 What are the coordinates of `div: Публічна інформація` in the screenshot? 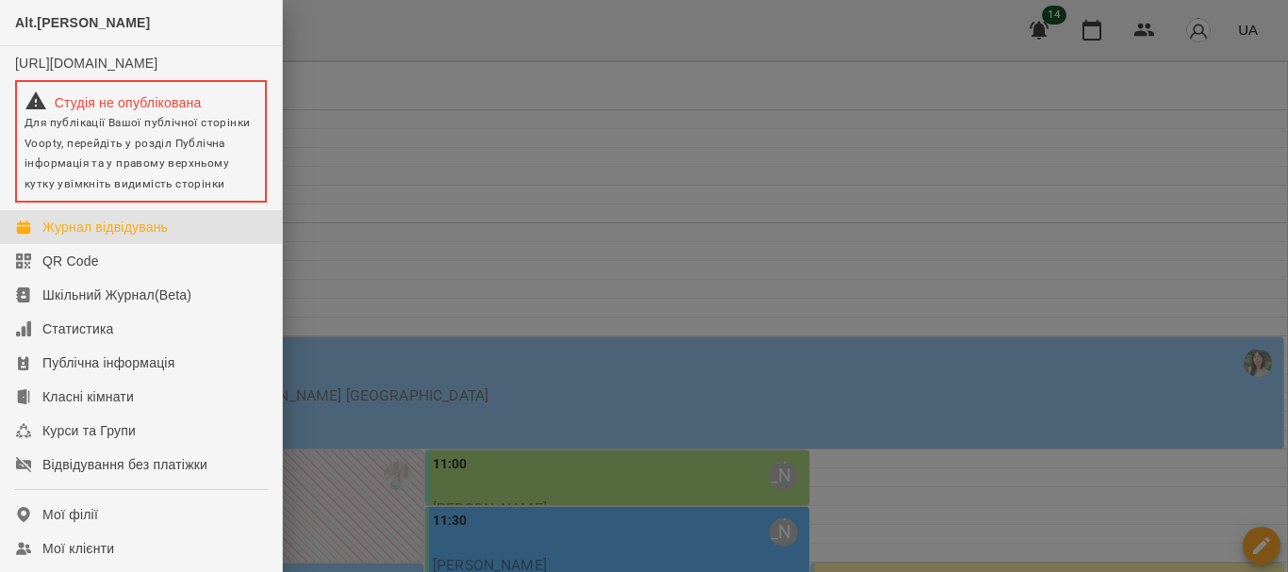 It's located at (108, 363).